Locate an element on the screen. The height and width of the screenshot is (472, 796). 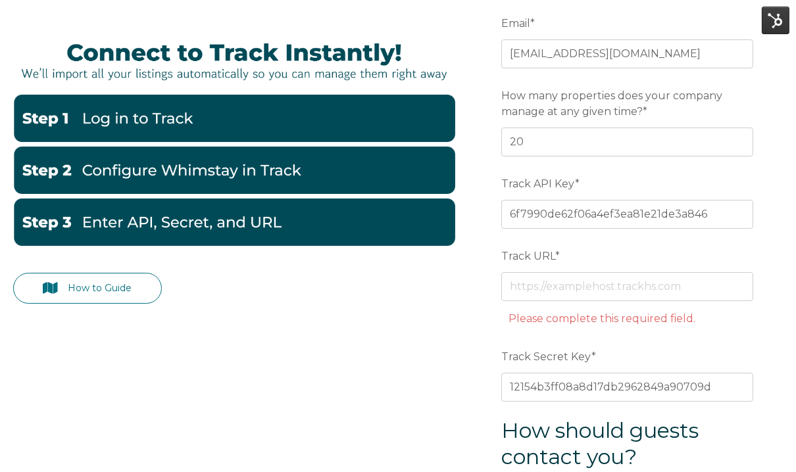
span: How should guests contact you? is located at coordinates (600, 443).